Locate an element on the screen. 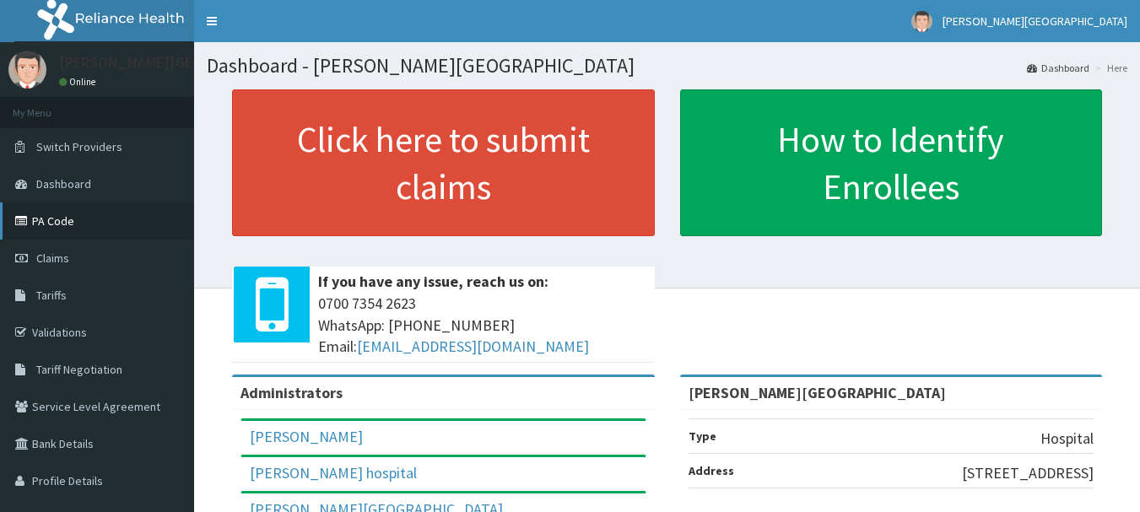  a: Online is located at coordinates (79, 82).